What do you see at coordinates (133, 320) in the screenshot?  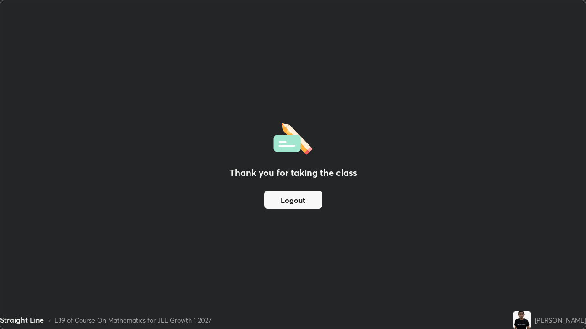 I see `div: L39 of Course On Mathematics for JEE Growth 1 2027` at bounding box center [133, 320].